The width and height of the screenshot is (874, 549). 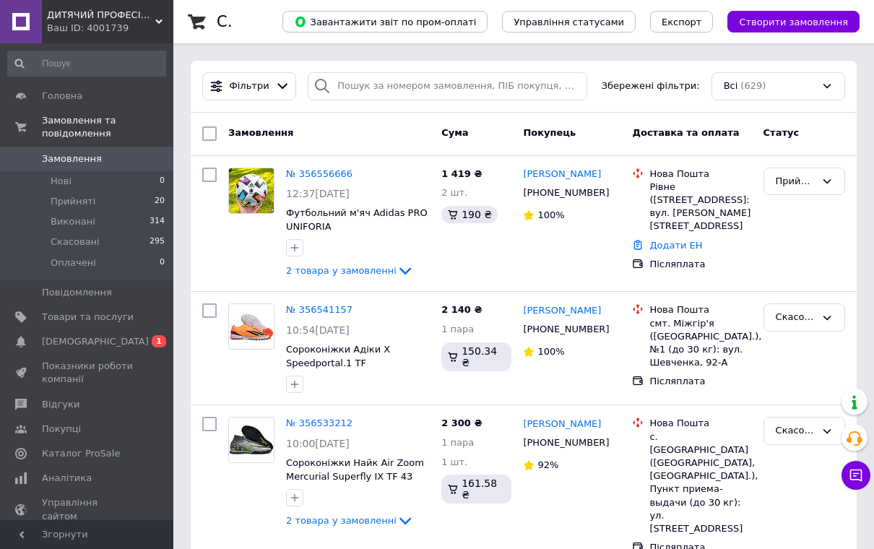 What do you see at coordinates (319, 423) in the screenshot?
I see `a: № 356533212` at bounding box center [319, 423].